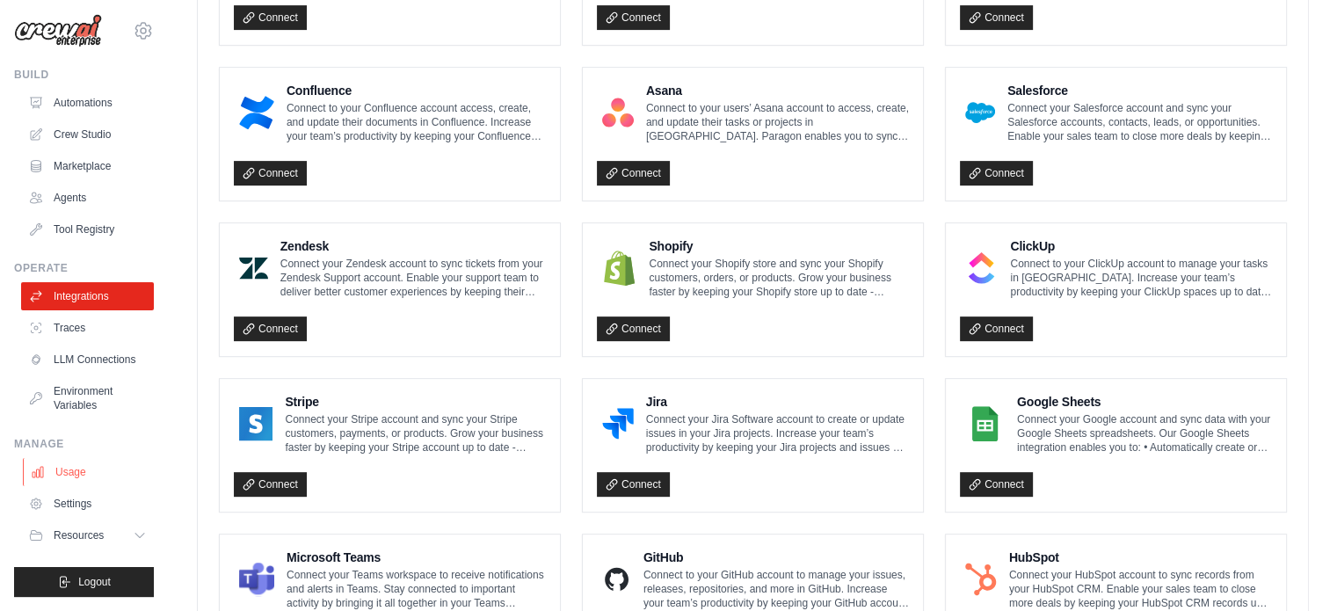  I want to click on a: Agents, so click(87, 198).